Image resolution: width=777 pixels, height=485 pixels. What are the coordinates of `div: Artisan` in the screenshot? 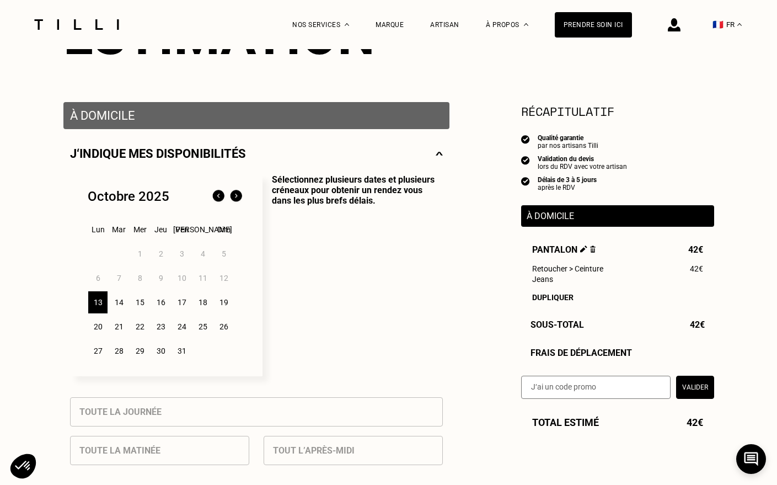 It's located at (445, 25).